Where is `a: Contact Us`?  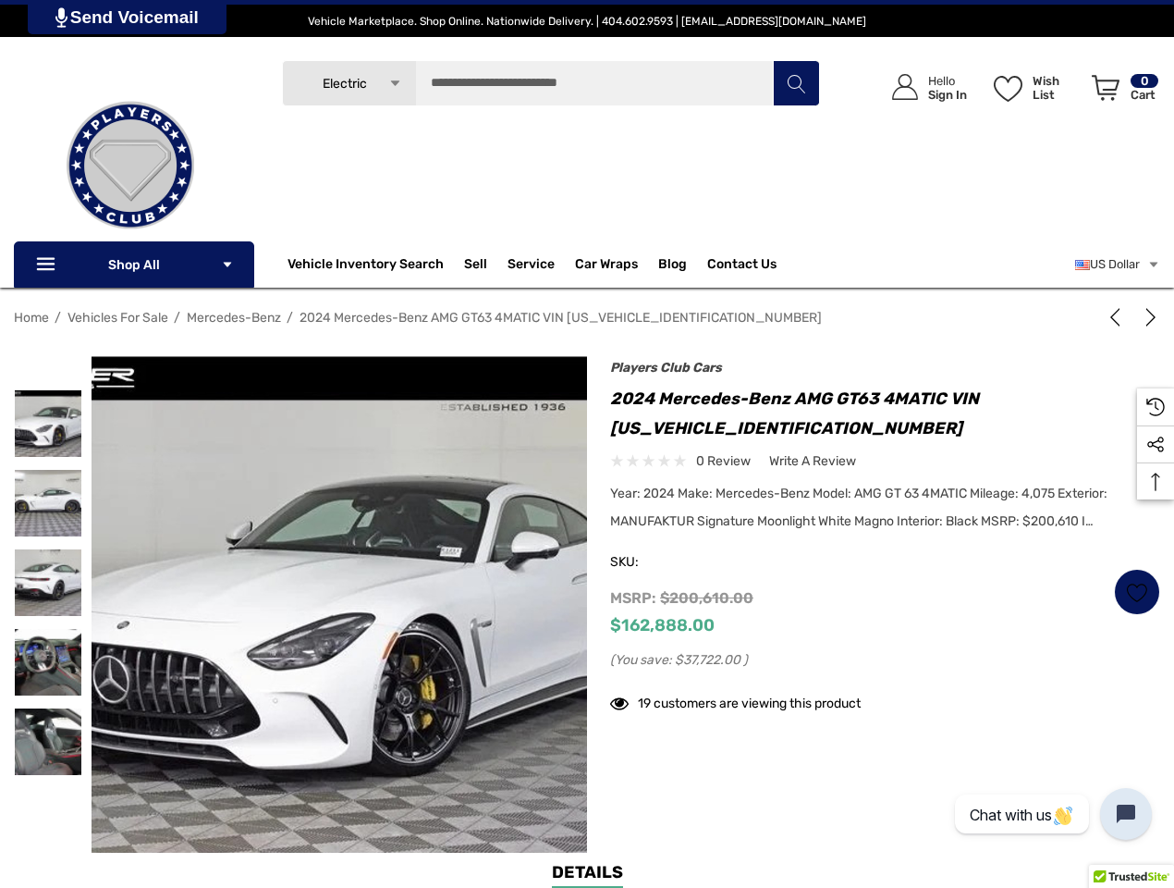 a: Contact Us is located at coordinates (741, 266).